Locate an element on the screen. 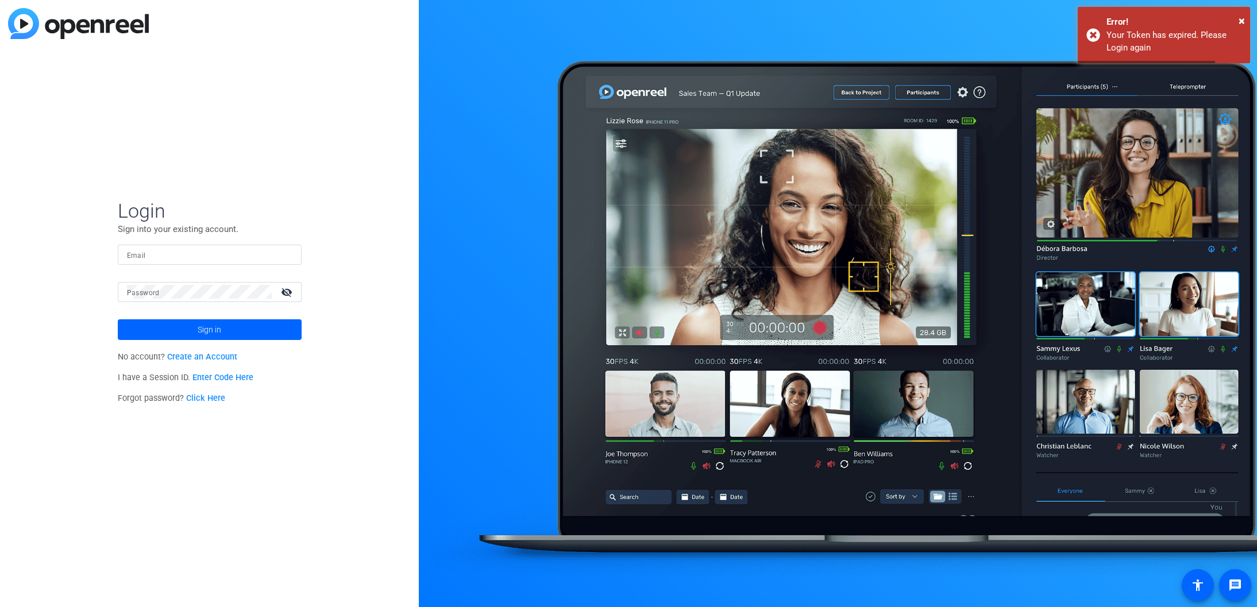  div: Error! is located at coordinates (1173, 22).